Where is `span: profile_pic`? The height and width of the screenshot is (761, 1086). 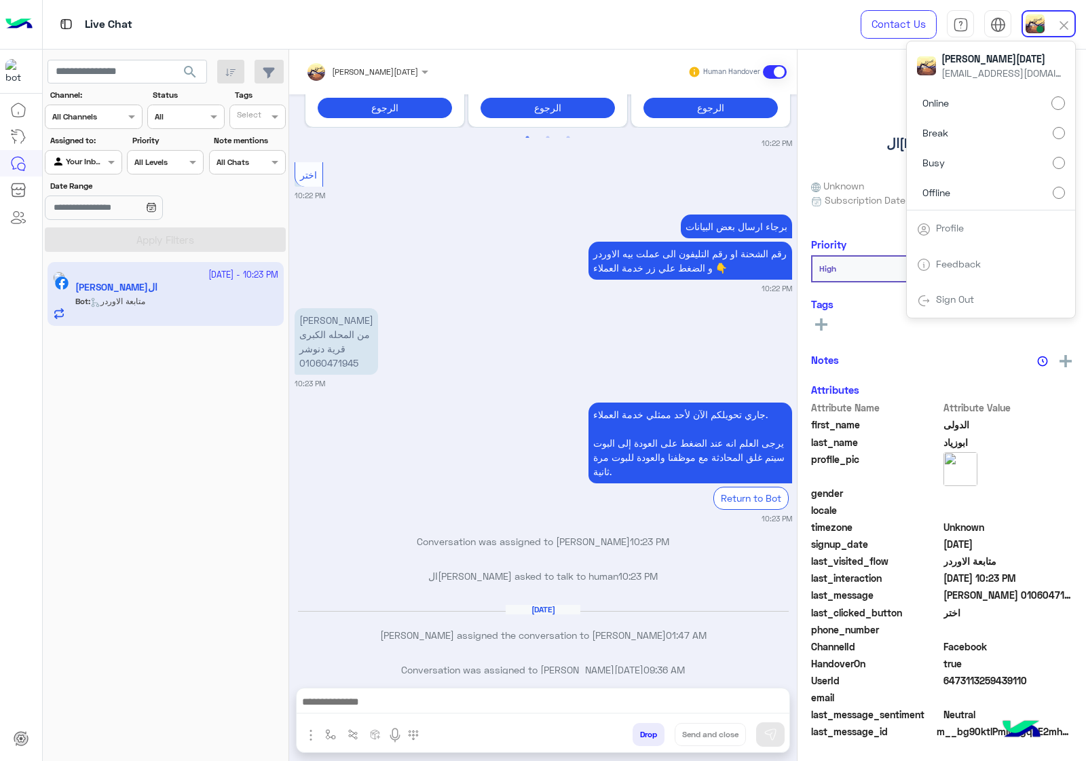 span: profile_pic is located at coordinates (876, 468).